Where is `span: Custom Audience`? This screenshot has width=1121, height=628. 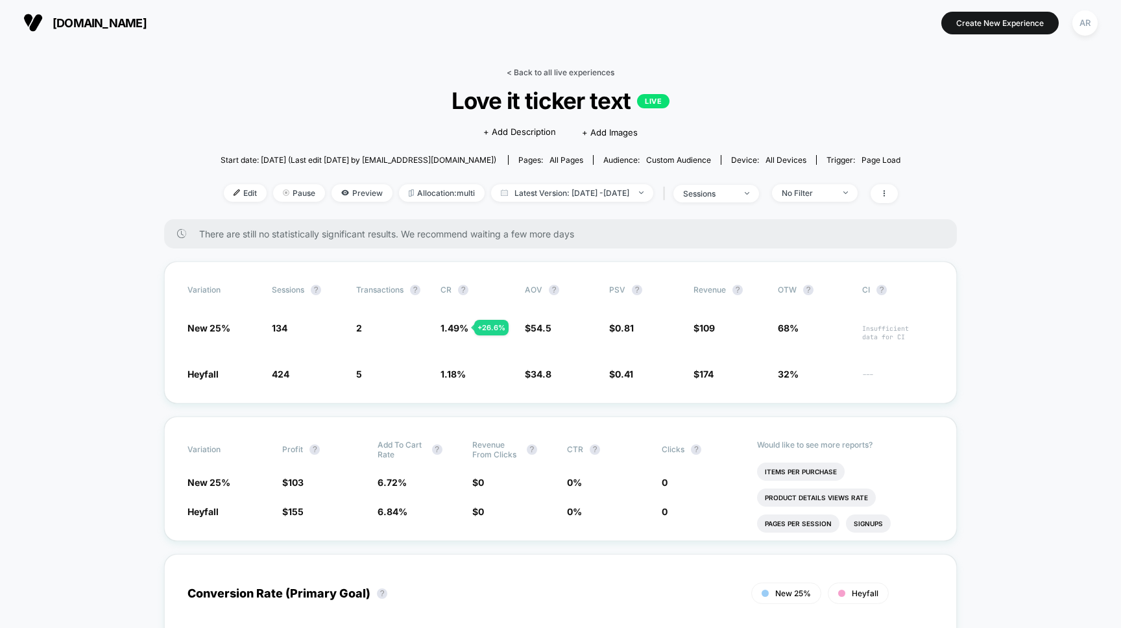
span: Custom Audience is located at coordinates (679, 160).